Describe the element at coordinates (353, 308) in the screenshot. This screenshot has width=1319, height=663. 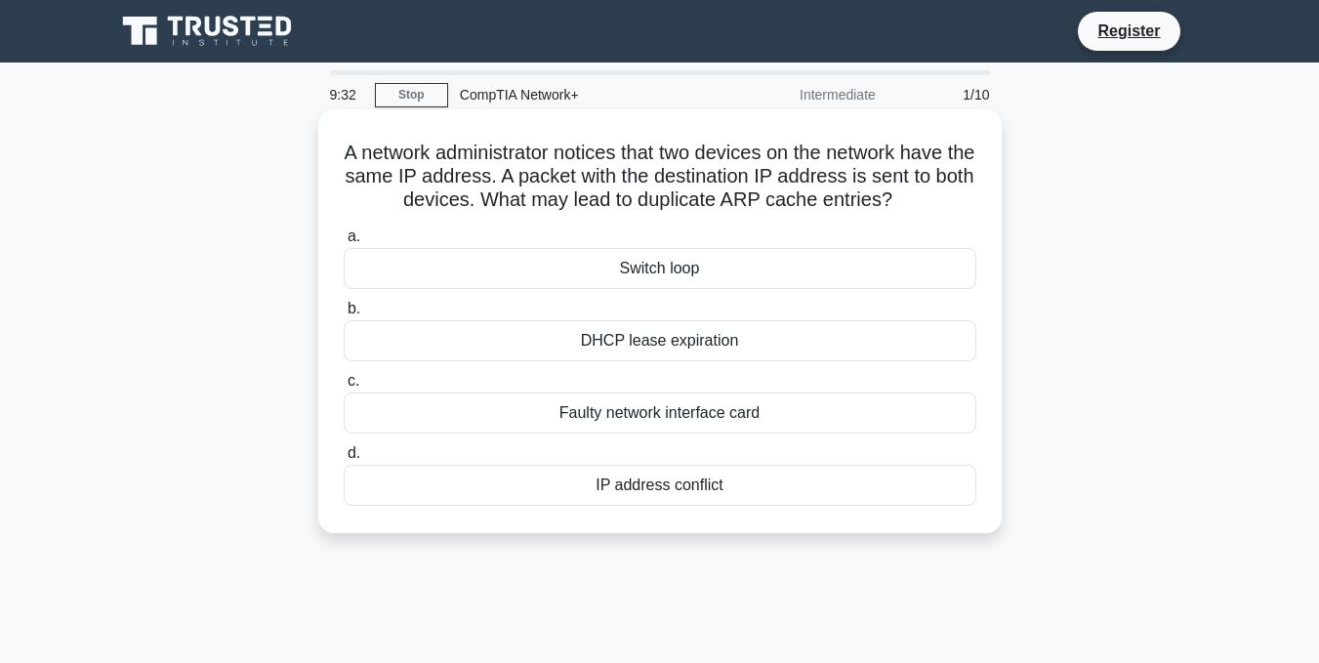
I see `span: b.` at that location.